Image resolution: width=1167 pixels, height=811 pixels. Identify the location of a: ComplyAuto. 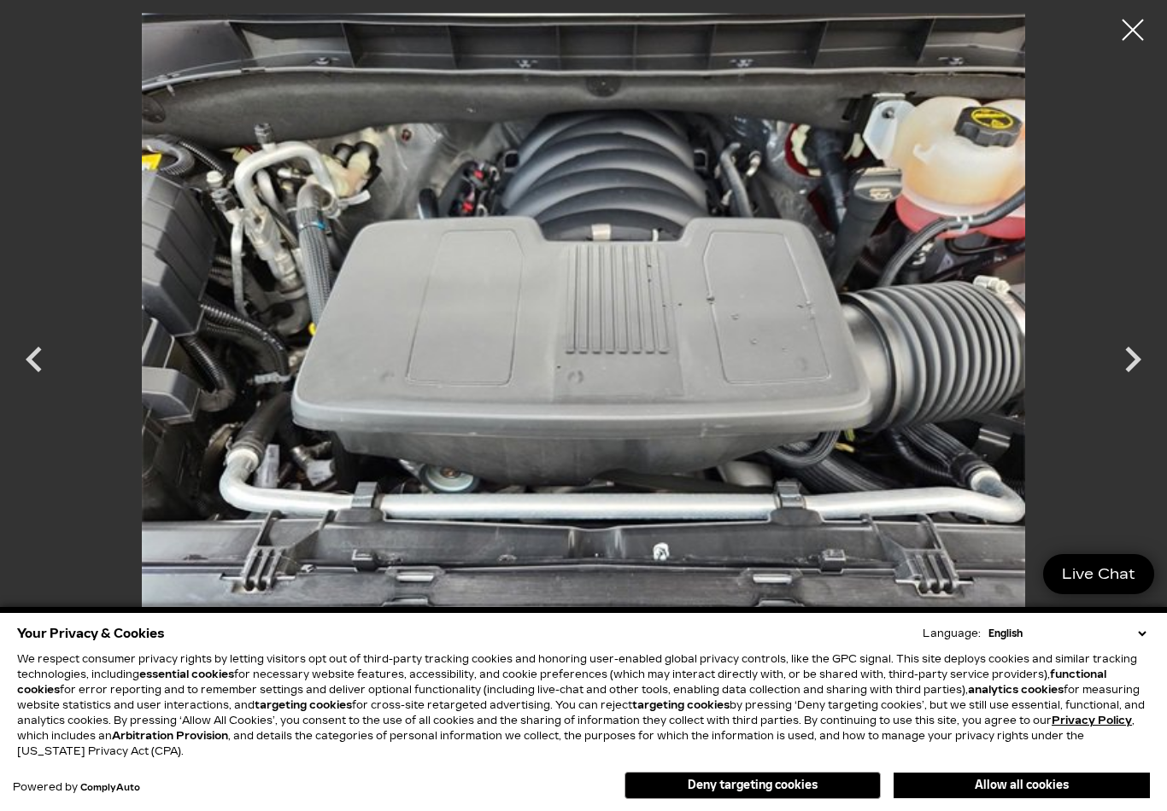
(110, 788).